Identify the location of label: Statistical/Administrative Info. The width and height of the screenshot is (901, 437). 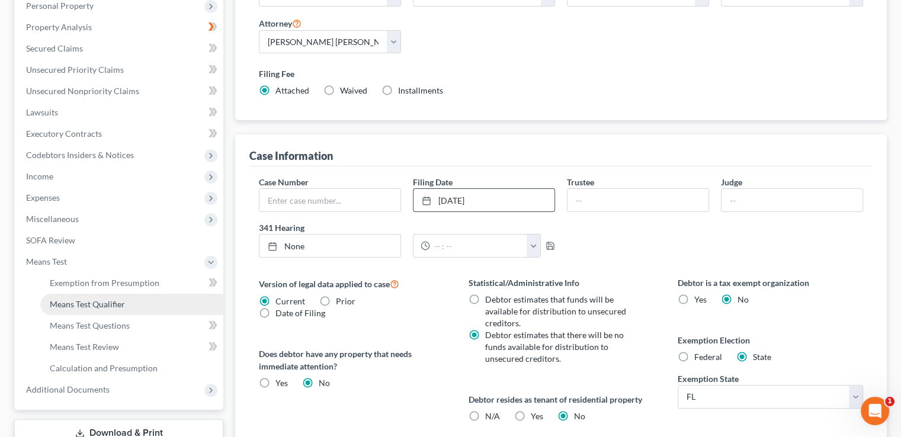
(561, 283).